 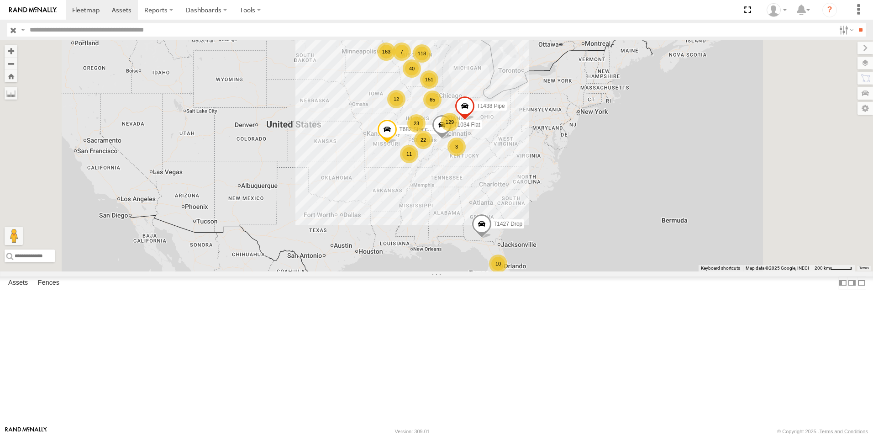 What do you see at coordinates (865, 108) in the screenshot?
I see `label: Map Settings` at bounding box center [865, 108].